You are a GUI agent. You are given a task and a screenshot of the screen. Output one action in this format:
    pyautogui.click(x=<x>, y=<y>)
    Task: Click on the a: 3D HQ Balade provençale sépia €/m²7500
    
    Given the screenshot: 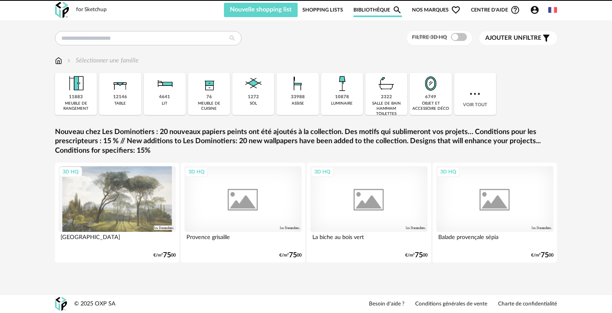 What is the action you would take?
    pyautogui.click(x=494, y=213)
    